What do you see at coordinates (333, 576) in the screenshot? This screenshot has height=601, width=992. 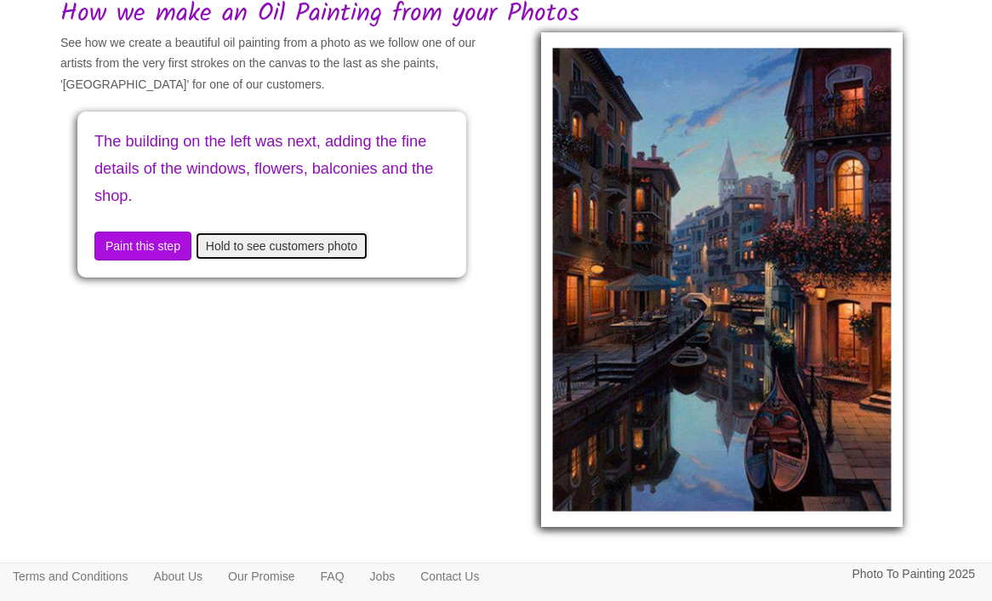 I see `a: FAQ` at bounding box center [333, 576].